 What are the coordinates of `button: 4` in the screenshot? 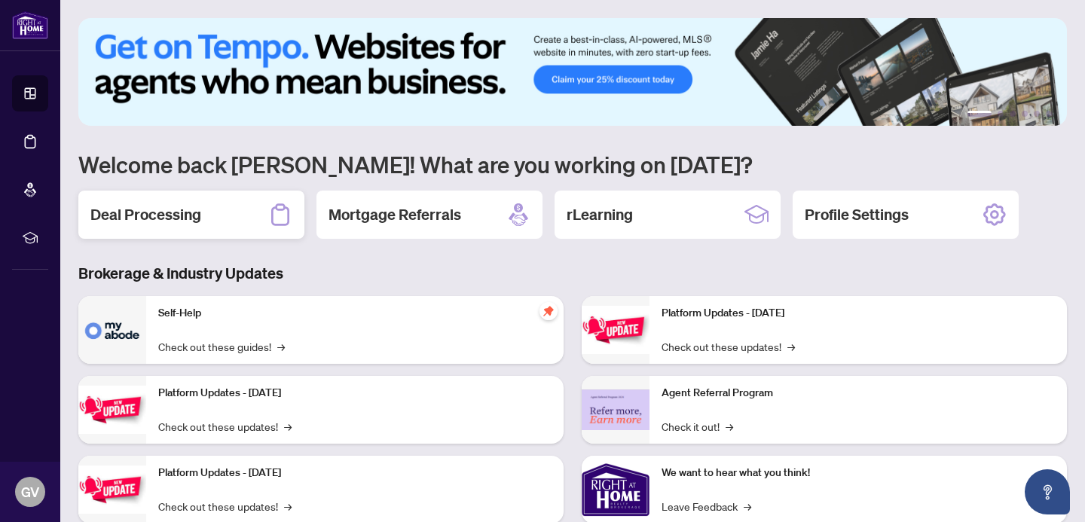 It's located at (1025, 114).